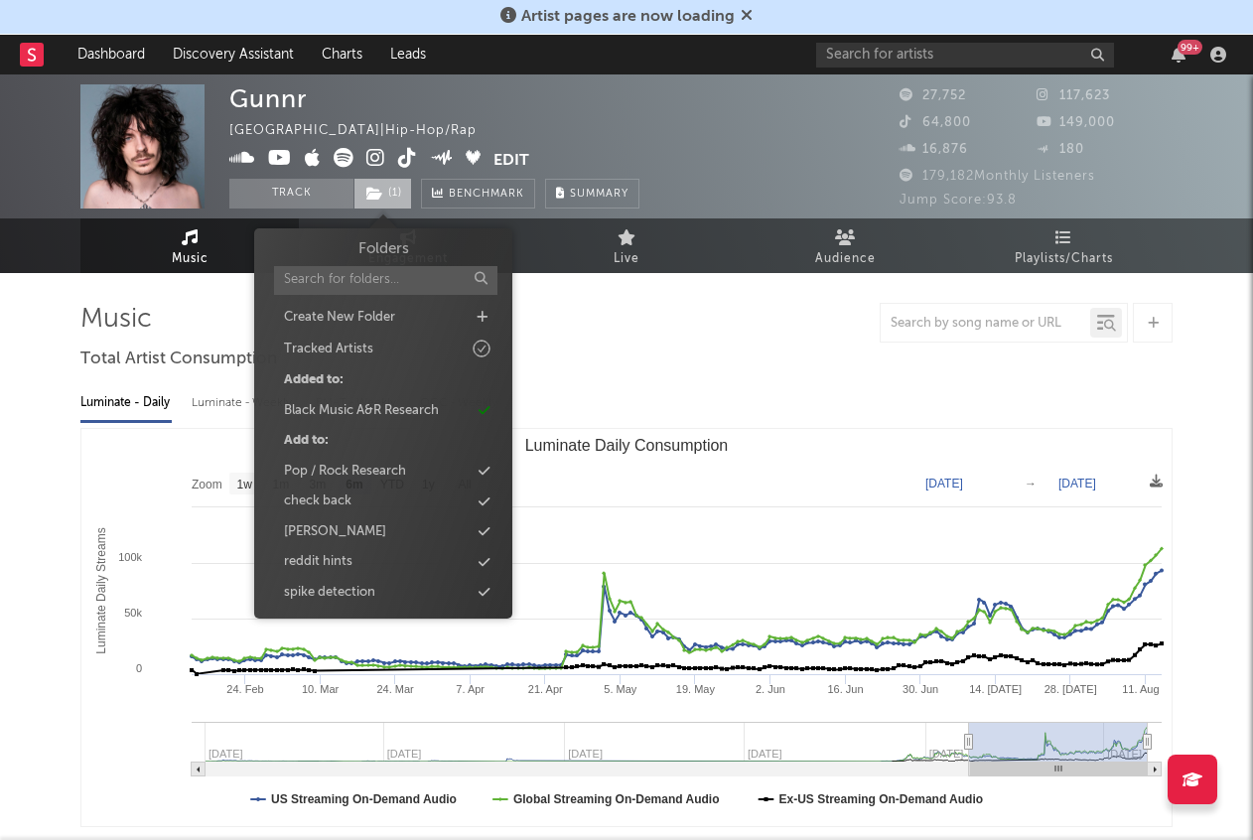  What do you see at coordinates (933, 149) in the screenshot?
I see `span: 16,876` at bounding box center [933, 149].